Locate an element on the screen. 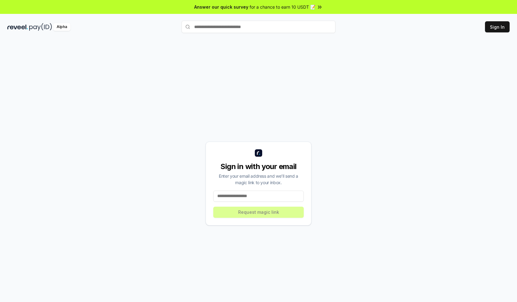  img: logo_small is located at coordinates (259, 153).